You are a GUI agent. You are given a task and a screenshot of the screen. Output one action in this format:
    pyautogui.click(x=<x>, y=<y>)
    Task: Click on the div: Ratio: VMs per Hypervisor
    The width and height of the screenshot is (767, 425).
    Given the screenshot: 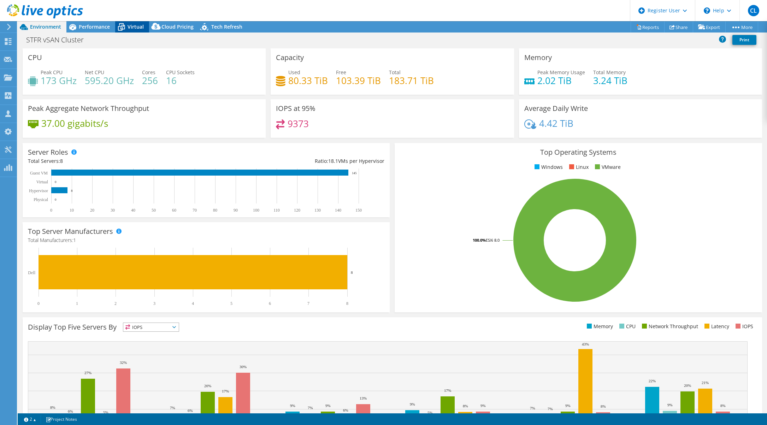 What is the action you would take?
    pyautogui.click(x=295, y=161)
    